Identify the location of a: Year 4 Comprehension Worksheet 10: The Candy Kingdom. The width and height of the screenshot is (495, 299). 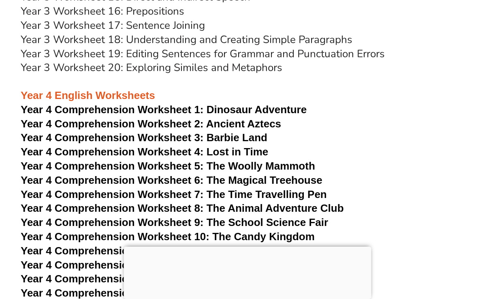
(168, 236).